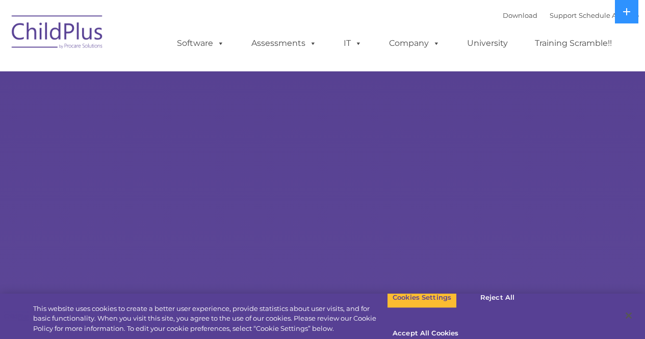  Describe the element at coordinates (573, 43) in the screenshot. I see `a: Training Scramble!!` at that location.